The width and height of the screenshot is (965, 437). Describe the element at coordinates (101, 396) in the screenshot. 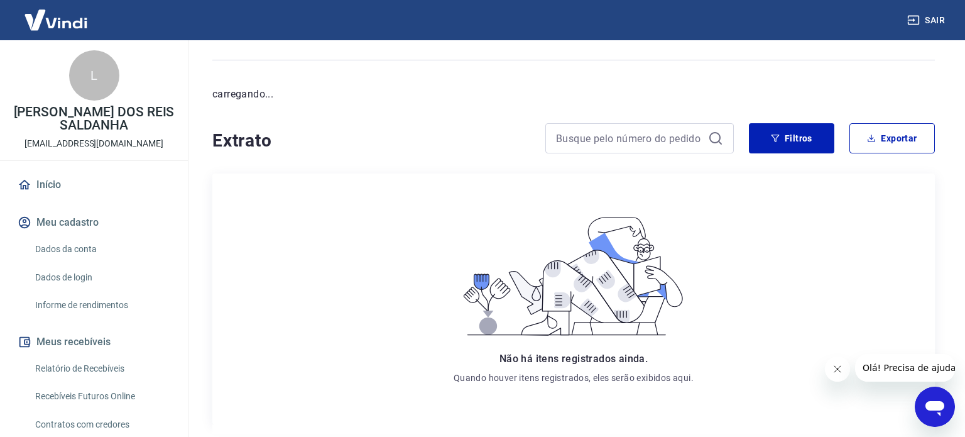

I see `a: Recebíveis Futuros Online` at that location.